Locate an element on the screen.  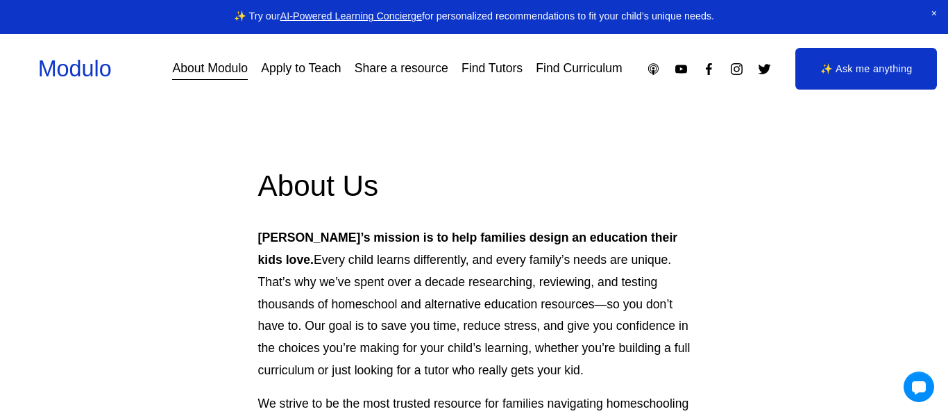
a: About Modulo is located at coordinates (209, 69).